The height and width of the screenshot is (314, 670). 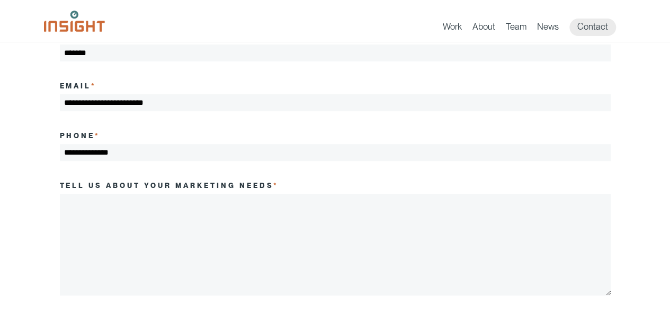 What do you see at coordinates (78, 86) in the screenshot?
I see `label: Email` at bounding box center [78, 86].